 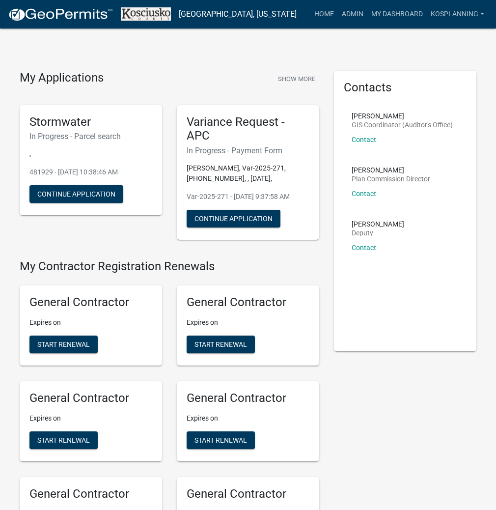 What do you see at coordinates (405, 87) in the screenshot?
I see `h5: Contacts` at bounding box center [405, 87].